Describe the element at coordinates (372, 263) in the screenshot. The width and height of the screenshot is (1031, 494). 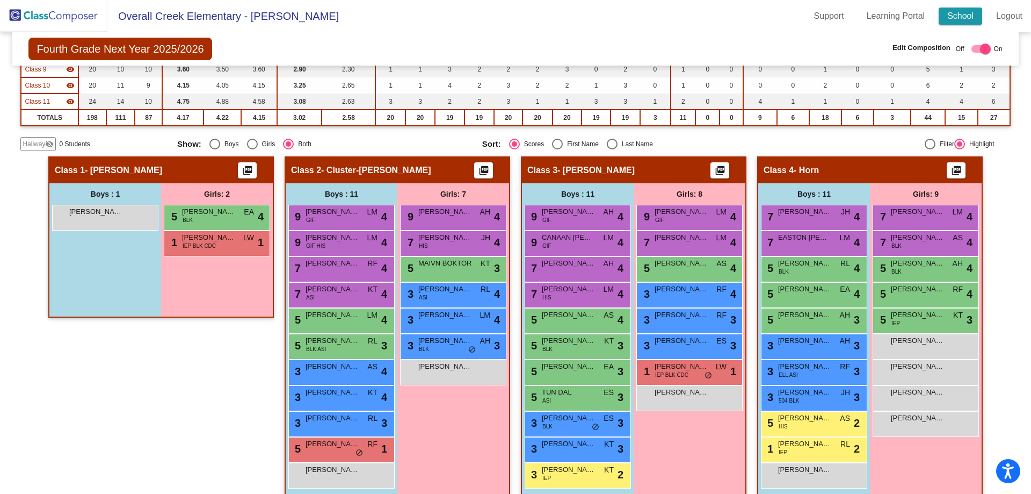
I see `span: RF` at that location.